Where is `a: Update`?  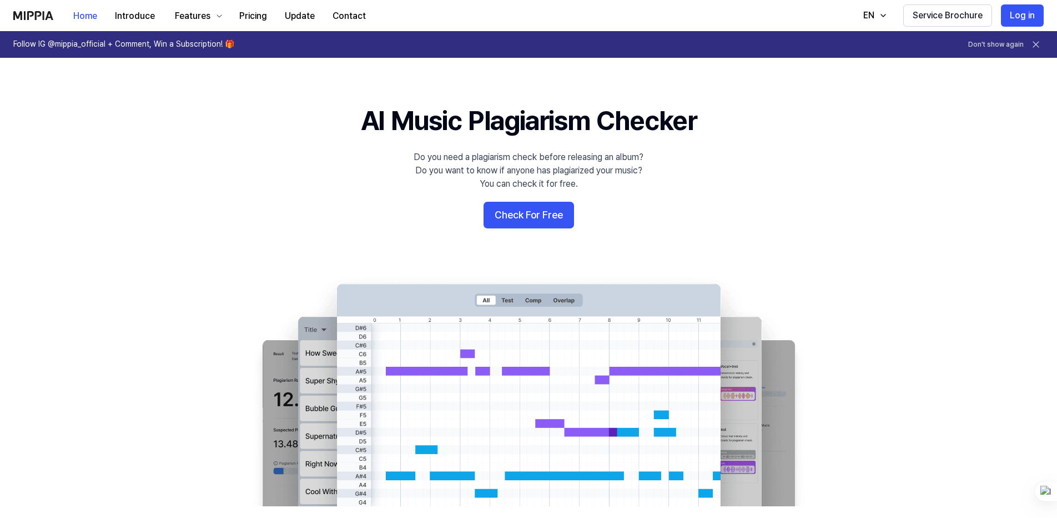 a: Update is located at coordinates (300, 16).